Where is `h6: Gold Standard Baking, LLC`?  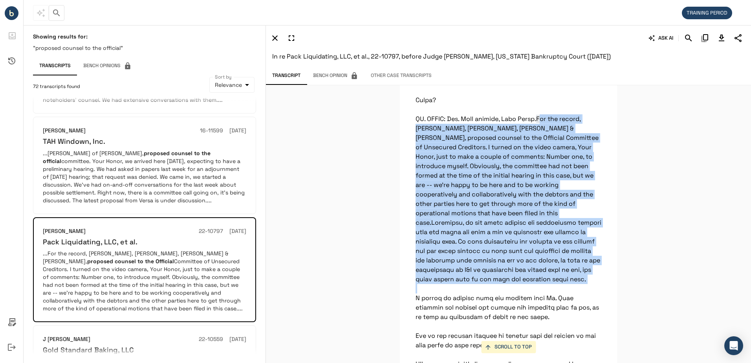 h6: Gold Standard Baking, LLC is located at coordinates (88, 349).